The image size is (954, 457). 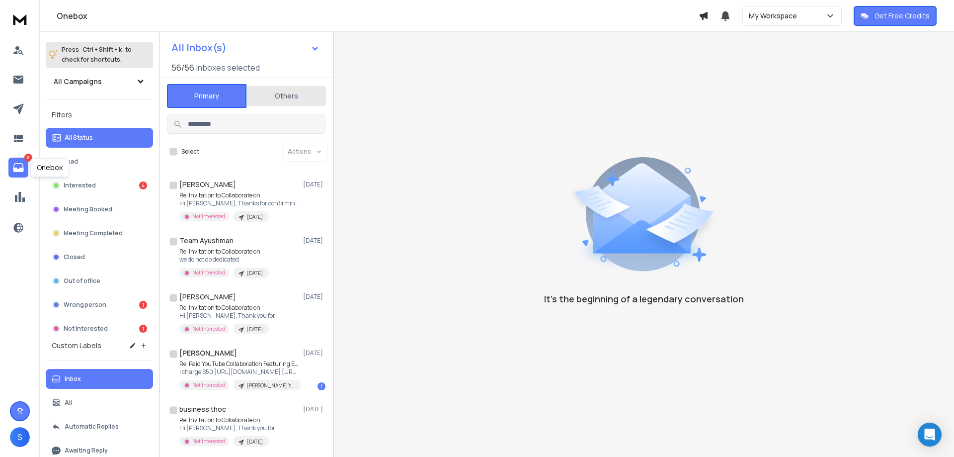 I want to click on button: Automatic Replies, so click(x=99, y=426).